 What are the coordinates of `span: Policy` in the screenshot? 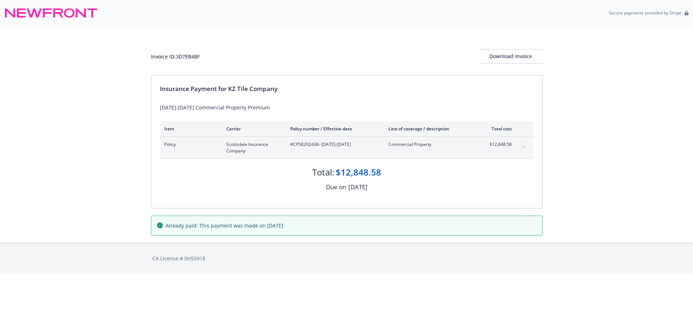 It's located at (189, 144).